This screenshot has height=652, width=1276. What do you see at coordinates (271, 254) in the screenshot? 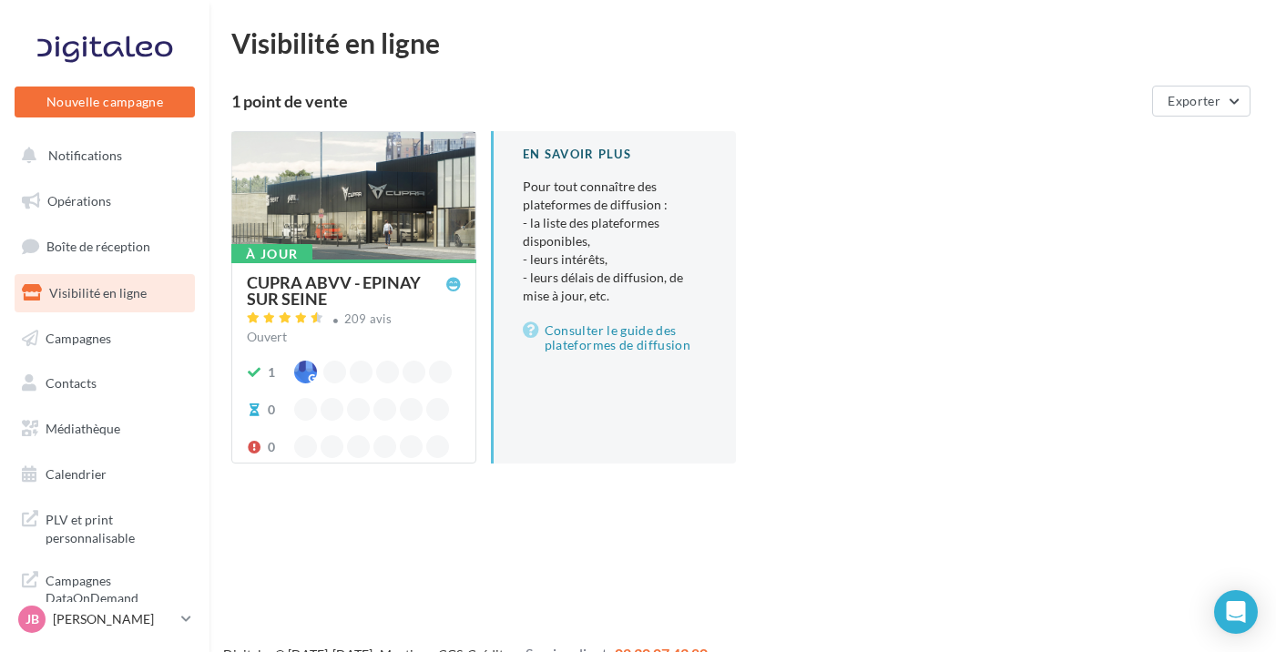
I see `div: À jour` at bounding box center [271, 254].